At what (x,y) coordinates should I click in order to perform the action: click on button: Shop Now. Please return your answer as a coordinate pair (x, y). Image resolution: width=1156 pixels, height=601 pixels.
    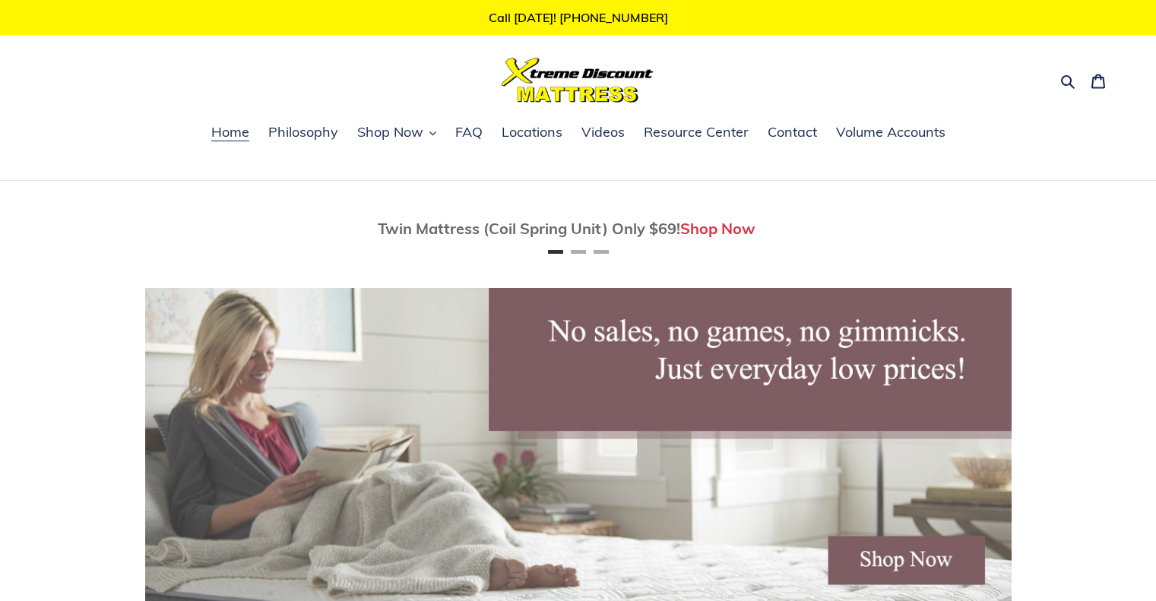
    Looking at the image, I should click on (397, 133).